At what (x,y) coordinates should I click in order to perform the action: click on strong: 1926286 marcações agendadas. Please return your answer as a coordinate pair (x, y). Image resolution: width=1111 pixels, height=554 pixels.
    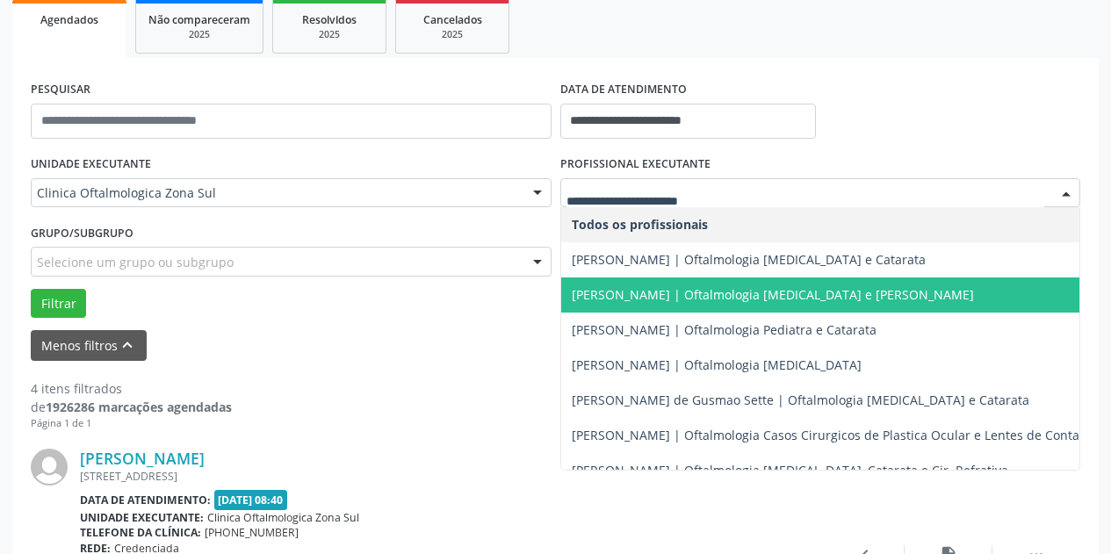
    Looking at the image, I should click on (139, 406).